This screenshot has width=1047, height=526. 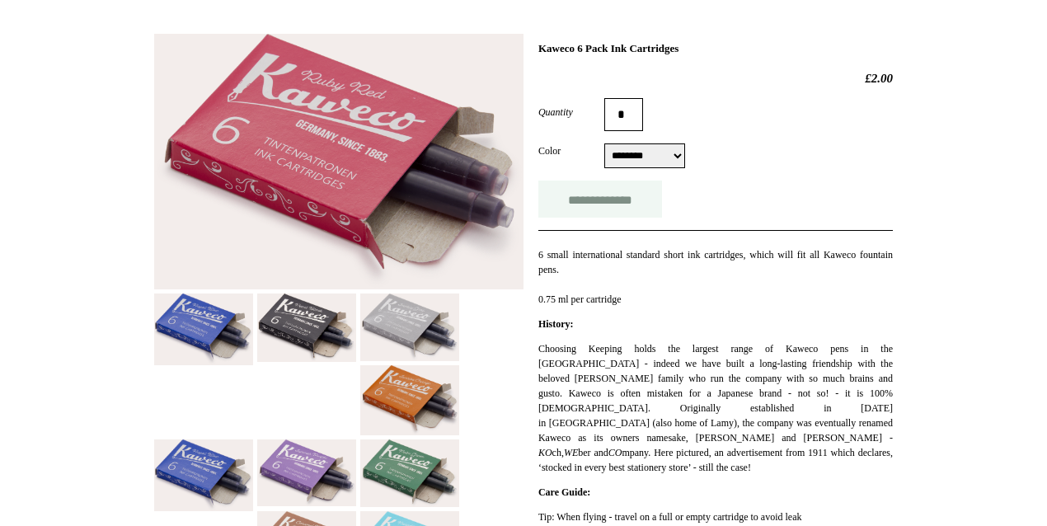 I want to click on em: CO, so click(x=615, y=453).